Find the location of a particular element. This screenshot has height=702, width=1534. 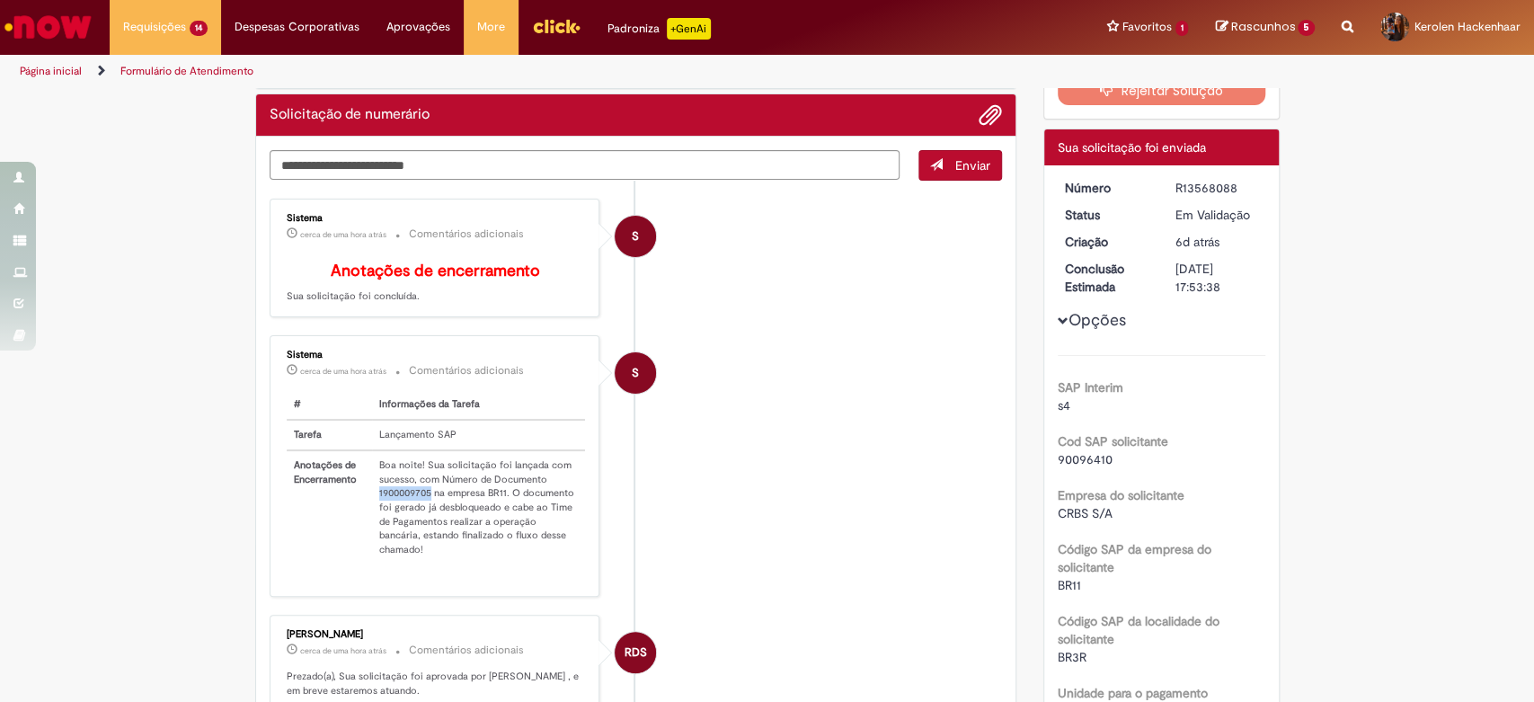

td: Boa noite! Sua solicitação foi lançada com sucesso, com Número de Documento 1900009705 na empresa... is located at coordinates (479, 507).